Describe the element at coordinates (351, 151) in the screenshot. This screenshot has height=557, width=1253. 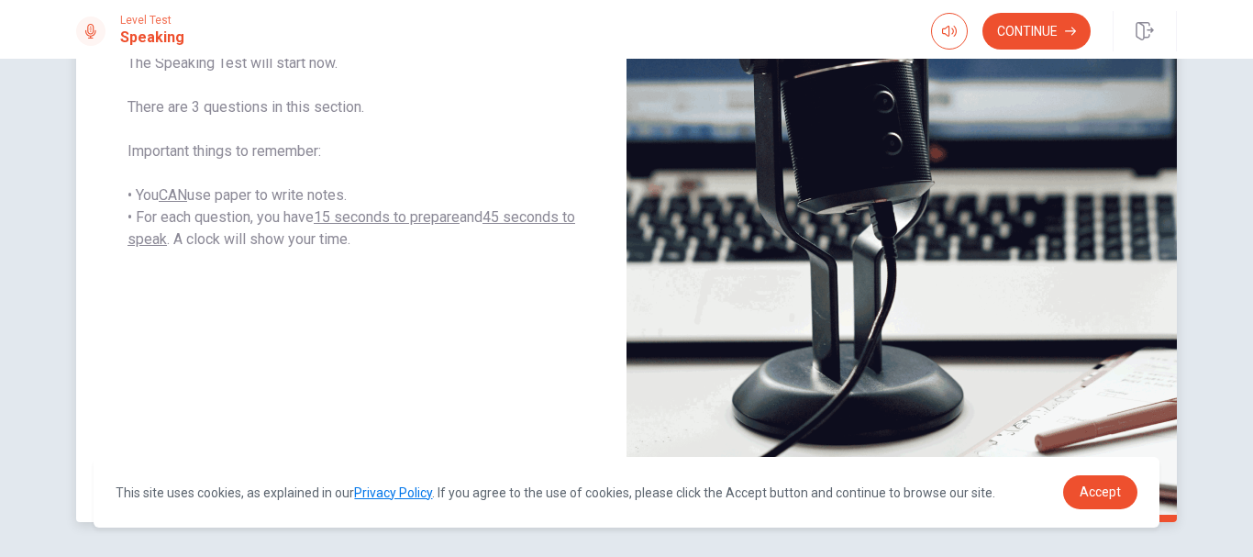
I see `span: The Speaking Test will start now. There are 3 questions in this section. Important things to reme...` at that location.